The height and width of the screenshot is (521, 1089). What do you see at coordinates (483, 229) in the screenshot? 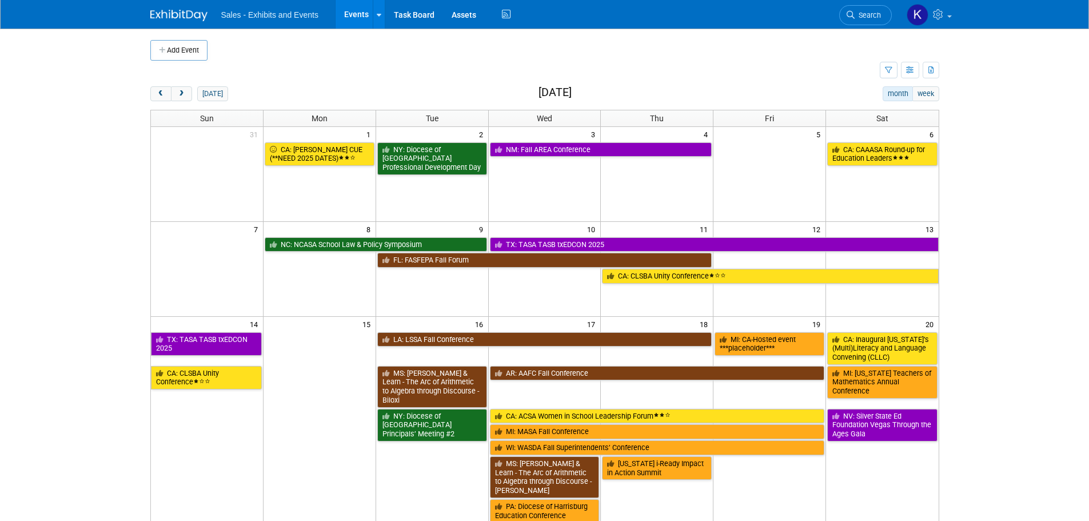
I see `span: 9` at bounding box center [483, 229].